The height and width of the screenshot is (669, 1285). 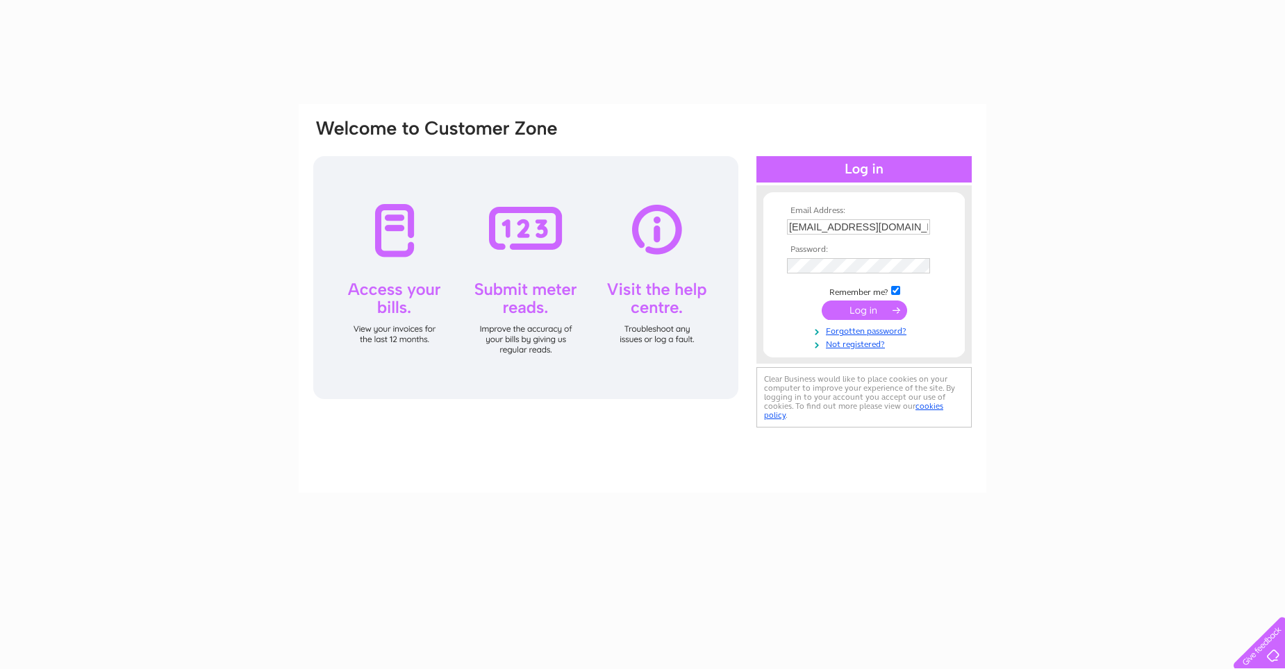 I want to click on th: Password:, so click(x=864, y=250).